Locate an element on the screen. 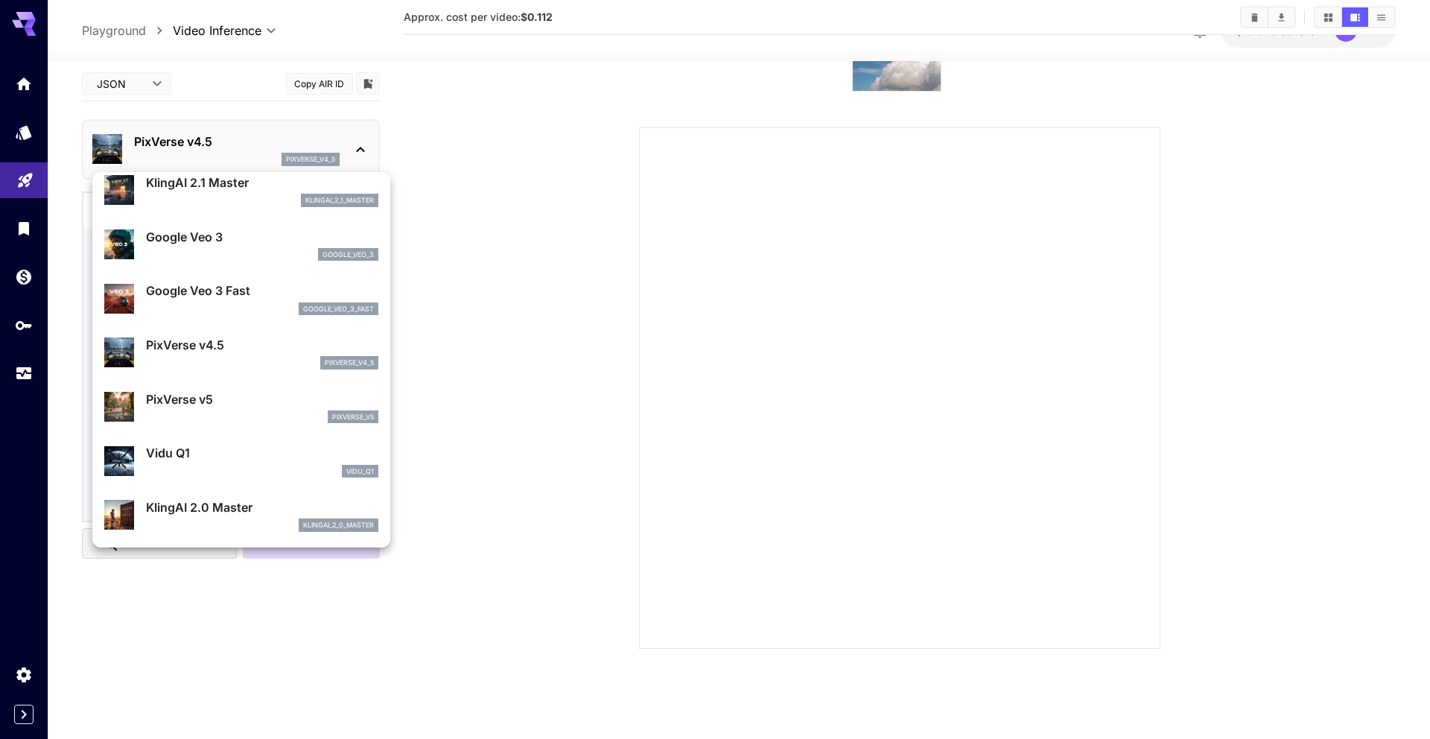 Image resolution: width=1430 pixels, height=739 pixels. p: vidu_q1 is located at coordinates (360, 471).